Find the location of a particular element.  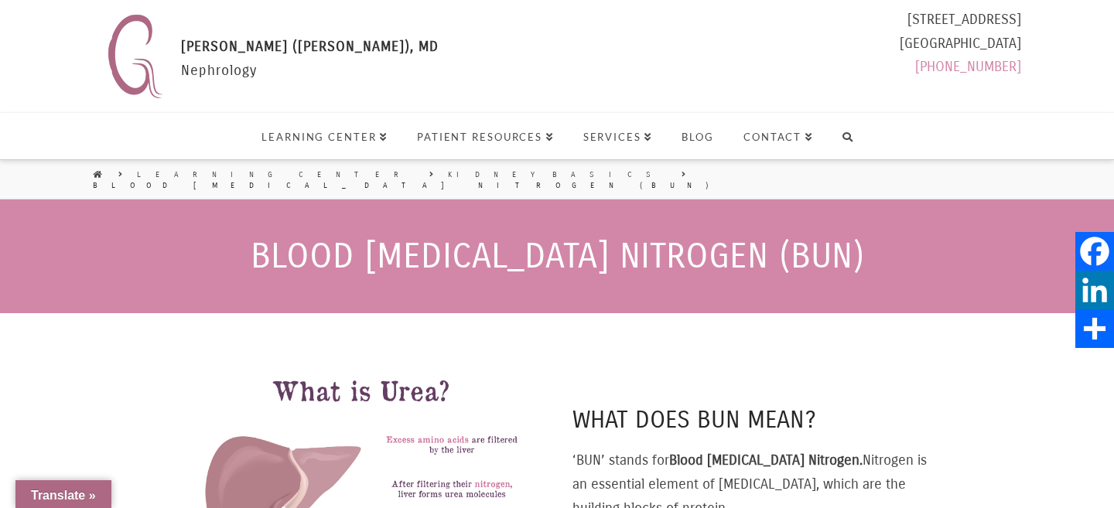

span: Patient Resources is located at coordinates (485, 137).